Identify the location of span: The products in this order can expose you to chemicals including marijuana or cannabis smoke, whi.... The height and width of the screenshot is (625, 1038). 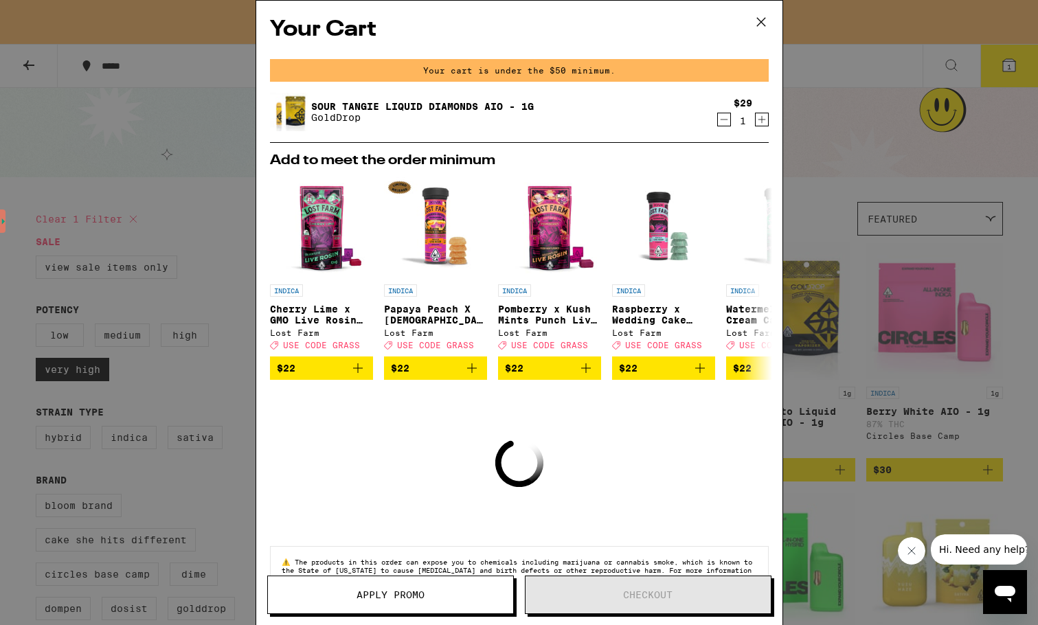
(517, 570).